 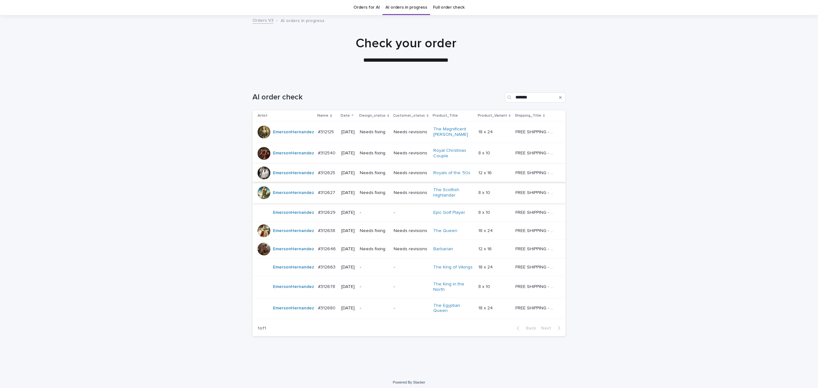 I want to click on a: The Egyptian Queen, so click(x=453, y=308).